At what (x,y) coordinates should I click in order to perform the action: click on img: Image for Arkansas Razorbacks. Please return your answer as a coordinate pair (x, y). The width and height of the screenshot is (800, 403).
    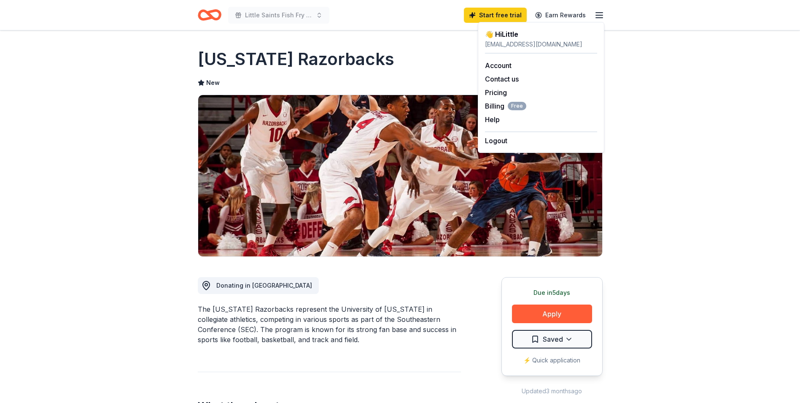
    Looking at the image, I should click on (400, 176).